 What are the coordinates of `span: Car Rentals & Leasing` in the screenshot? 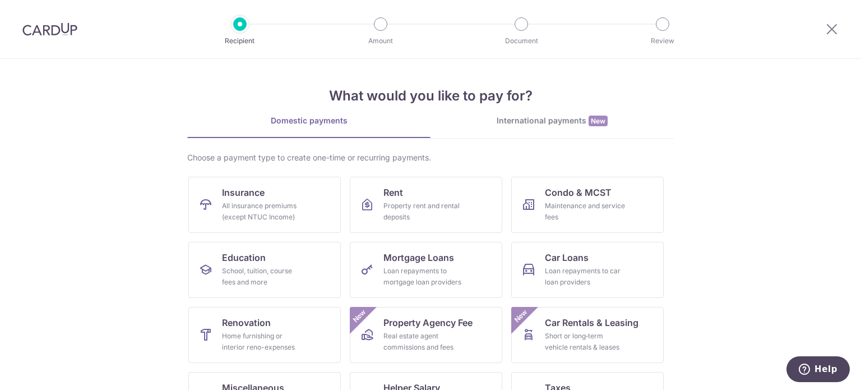 It's located at (592, 322).